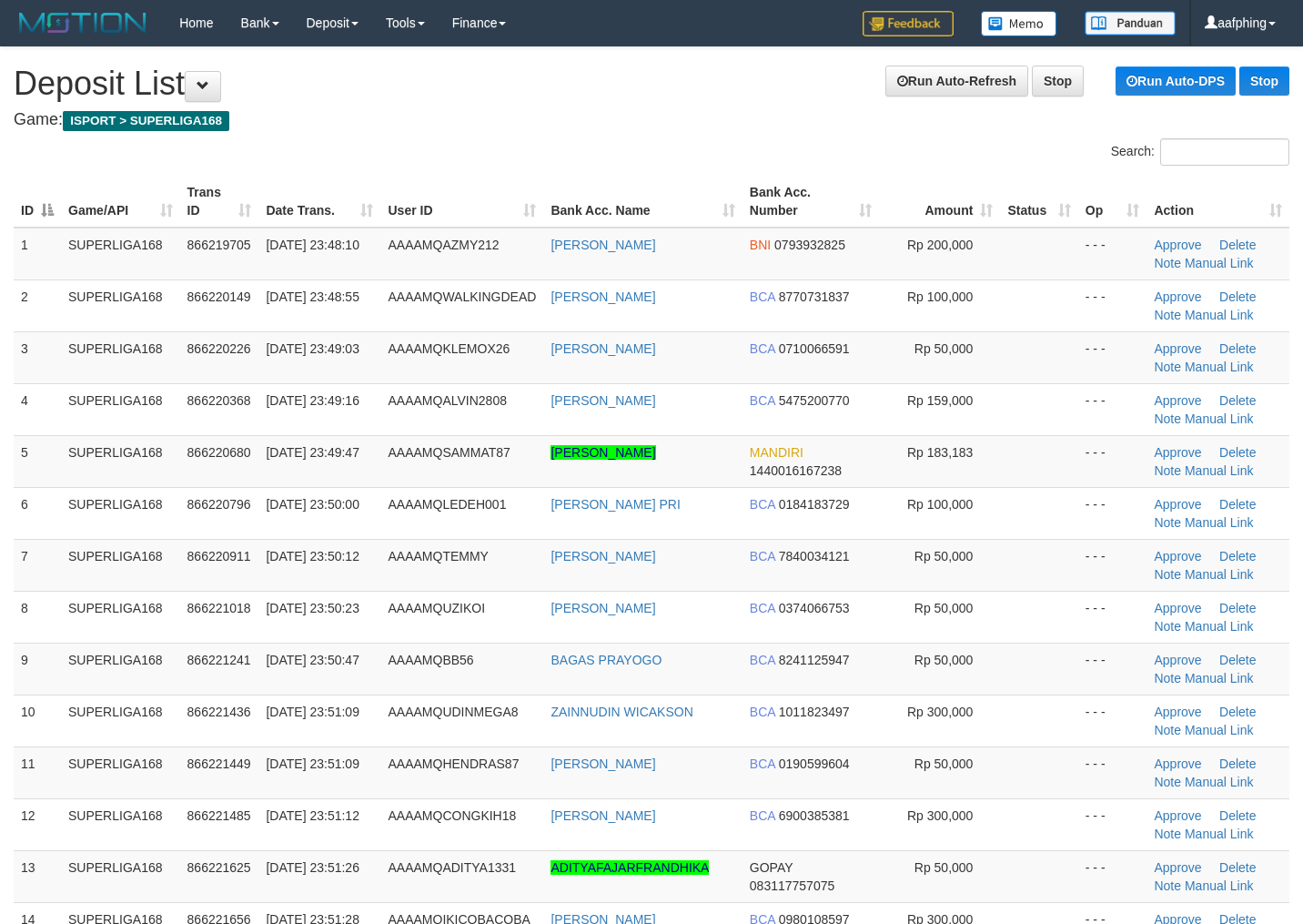 The width and height of the screenshot is (1303, 924). I want to click on img: panduan.png, so click(1130, 23).